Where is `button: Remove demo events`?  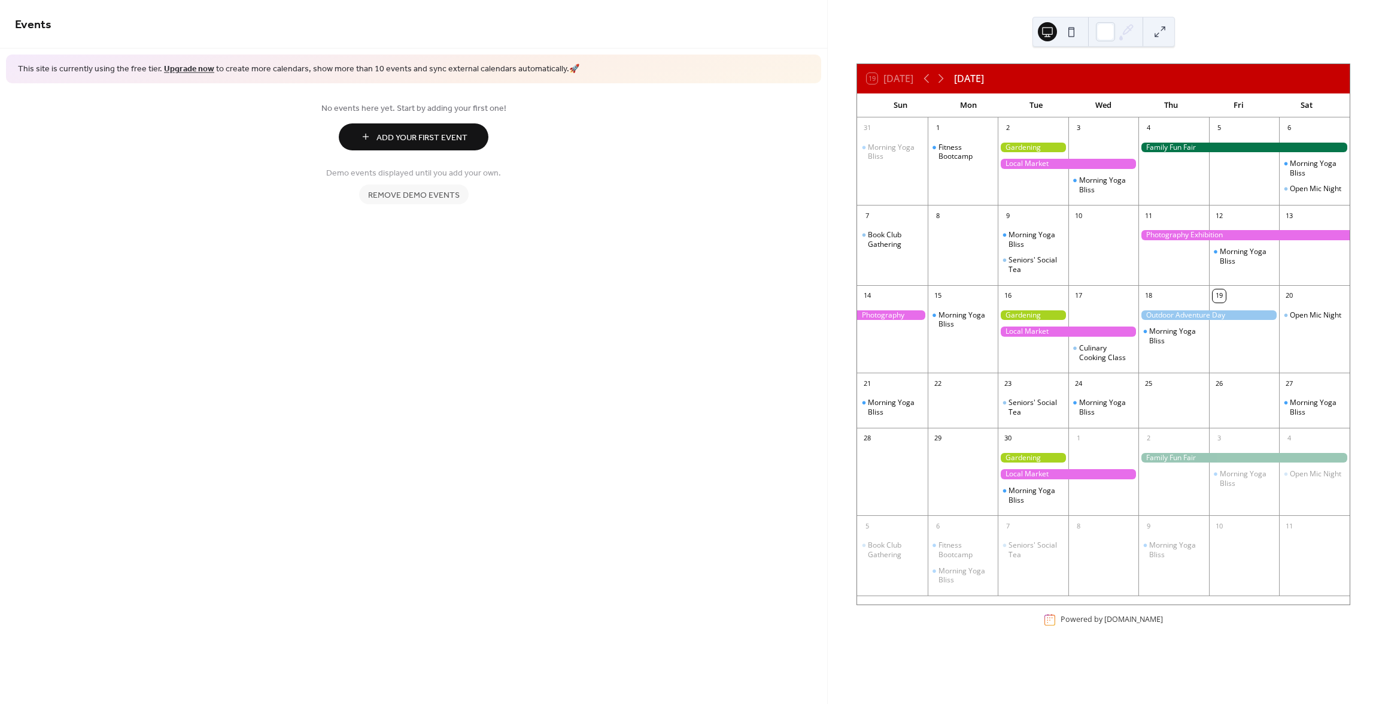 button: Remove demo events is located at coordinates (414, 194).